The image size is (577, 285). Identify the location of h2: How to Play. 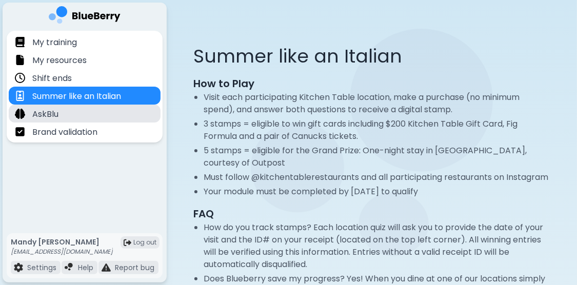
(372, 84).